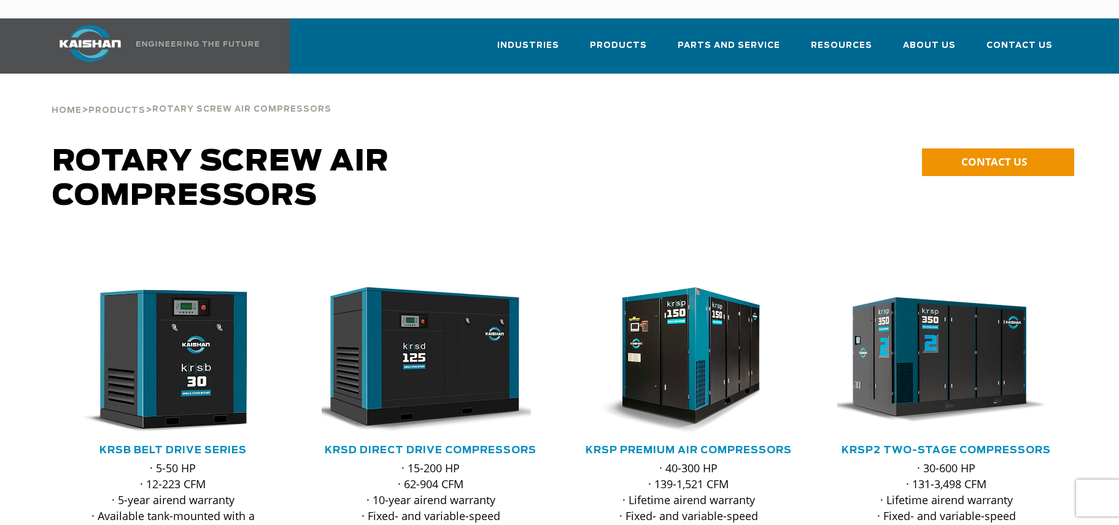  I want to click on a: About Us, so click(929, 50).